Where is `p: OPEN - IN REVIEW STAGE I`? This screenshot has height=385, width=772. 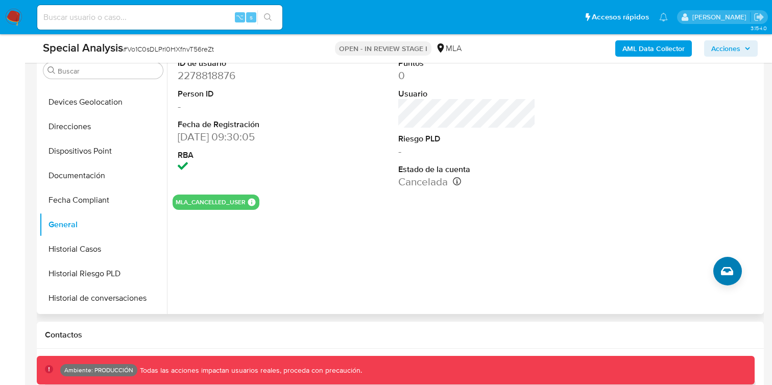 p: OPEN - IN REVIEW STAGE I is located at coordinates (383, 49).